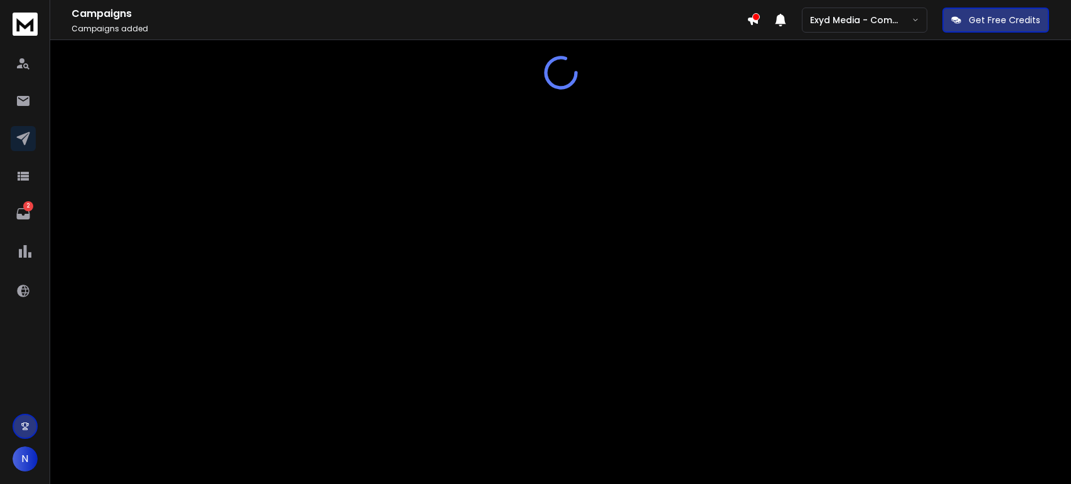  Describe the element at coordinates (996, 20) in the screenshot. I see `button: Get Free Credits` at that location.